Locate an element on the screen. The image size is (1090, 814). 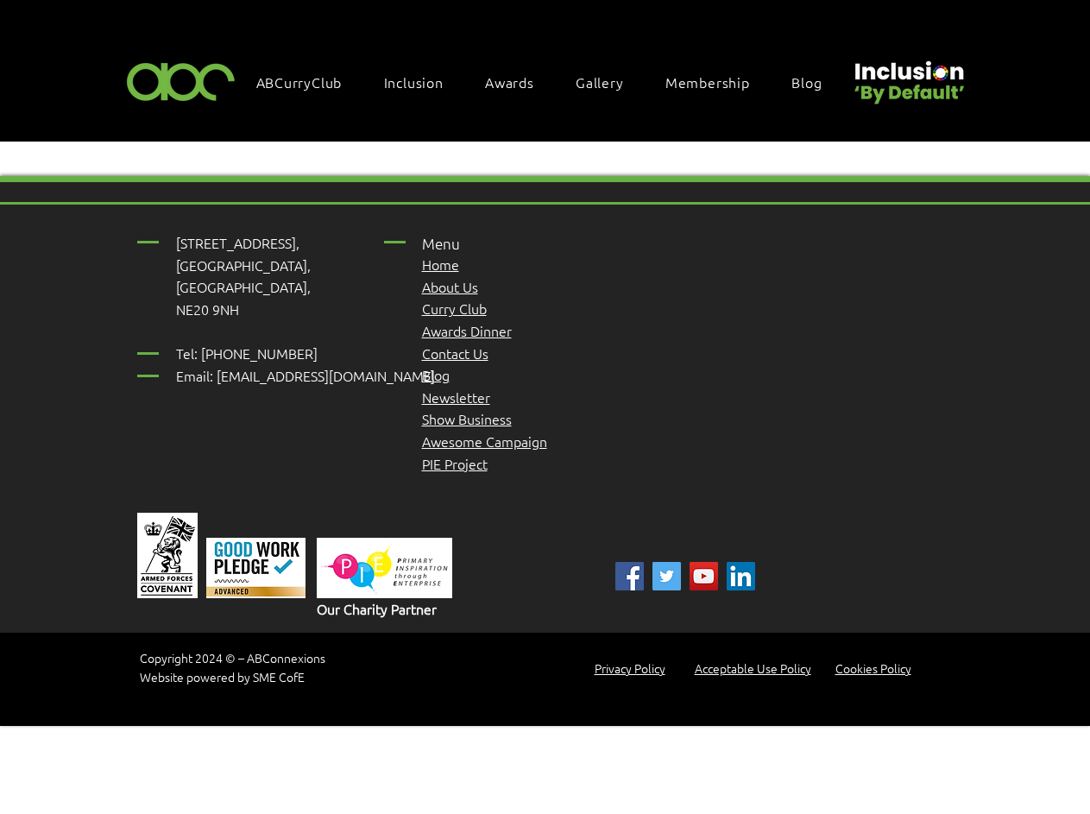
span: Awards is located at coordinates (509, 82).